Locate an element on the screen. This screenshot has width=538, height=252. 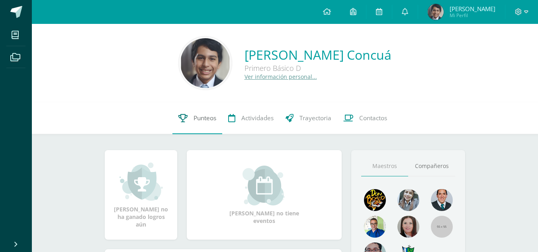
img: 67c3d6f6ad1c930a517675cdc903f95f.png is located at coordinates (408, 227).